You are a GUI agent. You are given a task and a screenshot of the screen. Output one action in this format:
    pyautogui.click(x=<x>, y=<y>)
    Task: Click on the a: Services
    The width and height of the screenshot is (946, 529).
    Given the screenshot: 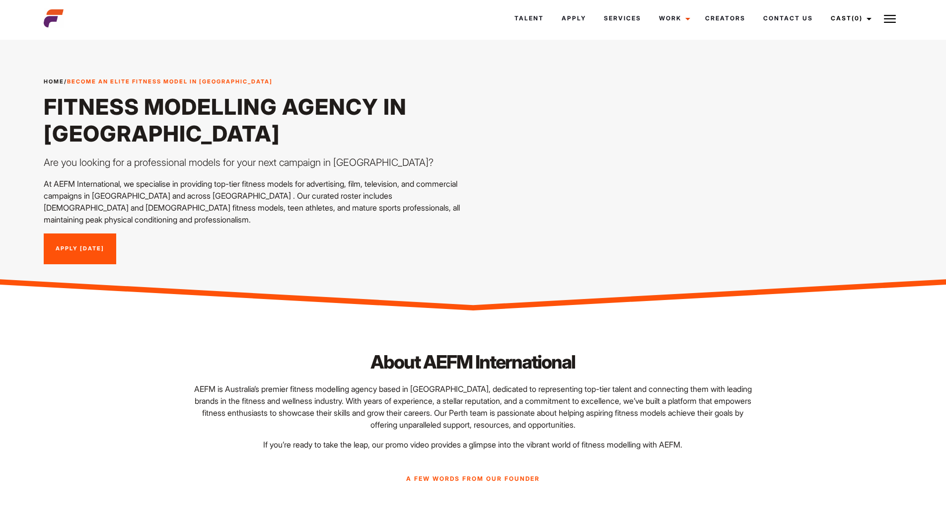 What is the action you would take?
    pyautogui.click(x=622, y=18)
    